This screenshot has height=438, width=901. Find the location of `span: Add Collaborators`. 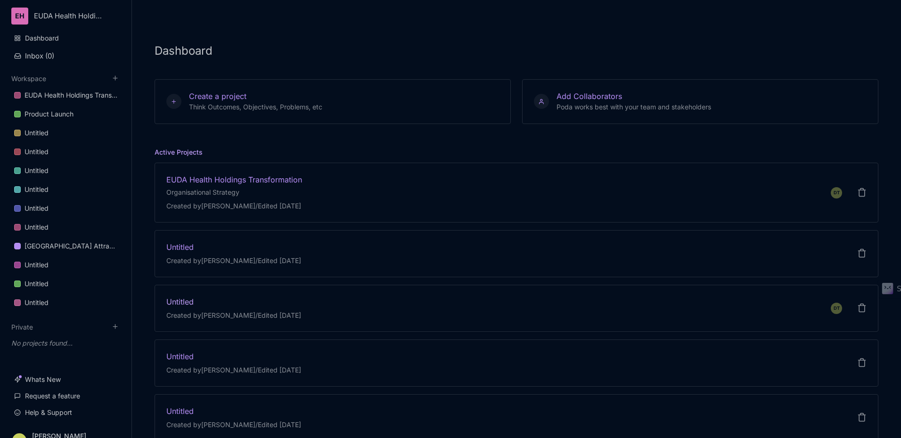

span: Add Collaborators is located at coordinates (589, 96).